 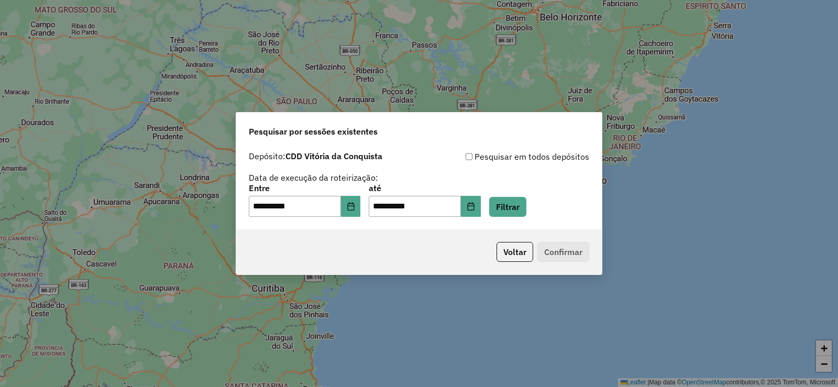 What do you see at coordinates (424, 188) in the screenshot?
I see `label: até` at bounding box center [424, 188].